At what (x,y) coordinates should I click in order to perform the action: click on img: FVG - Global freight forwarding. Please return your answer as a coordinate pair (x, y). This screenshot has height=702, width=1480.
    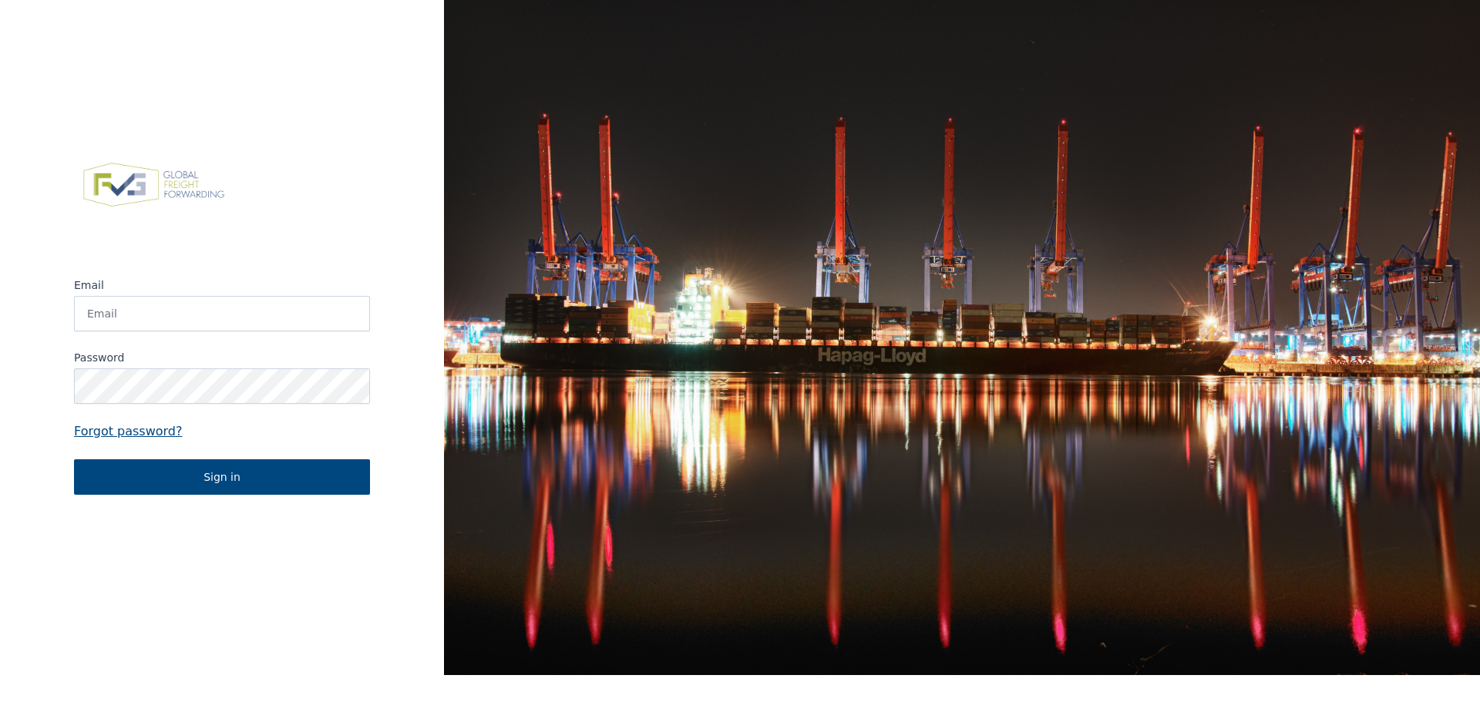
    Looking at the image, I should click on (153, 185).